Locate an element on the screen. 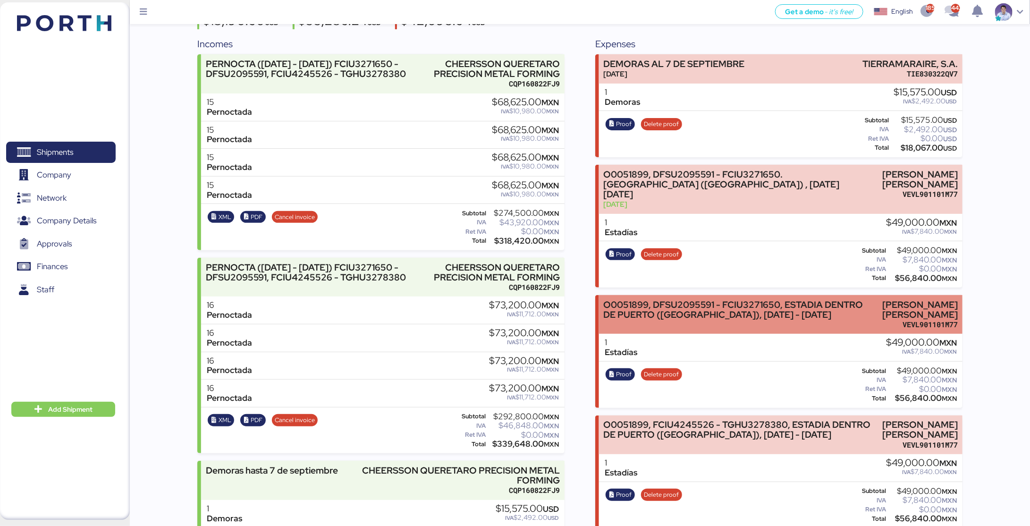  button: Add Shipment is located at coordinates (63, 409).